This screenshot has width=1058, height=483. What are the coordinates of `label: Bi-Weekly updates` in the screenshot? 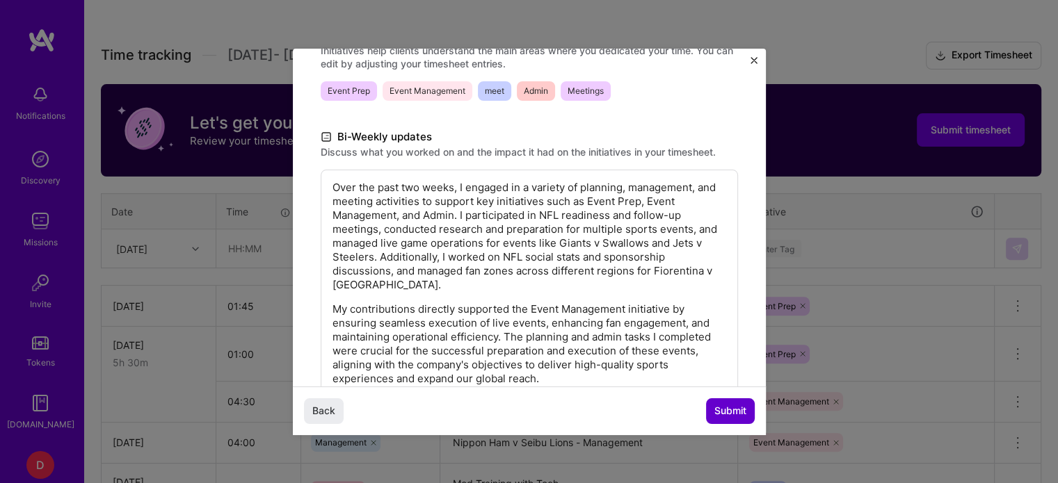 It's located at (529, 137).